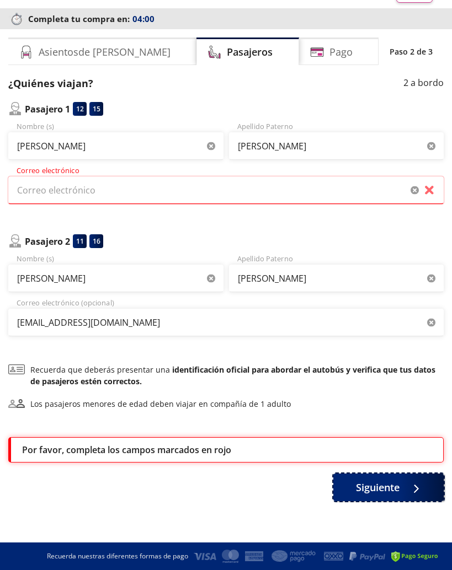  What do you see at coordinates (233, 376) in the screenshot?
I see `b: identificación oficial para abordar el autobús y verifica que tus datos de pasajeros estén correc...` at bounding box center [233, 376].